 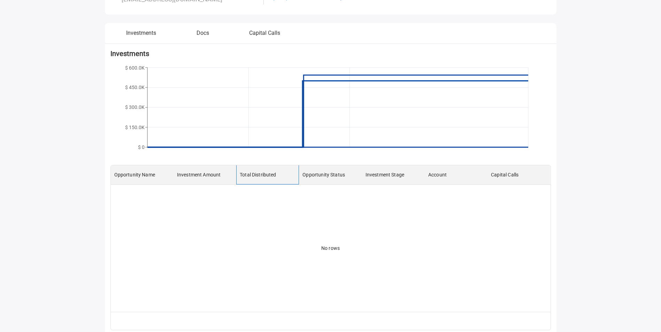 What do you see at coordinates (135, 107) in the screenshot?
I see `tspan: $ 300.0K` at bounding box center [135, 107].